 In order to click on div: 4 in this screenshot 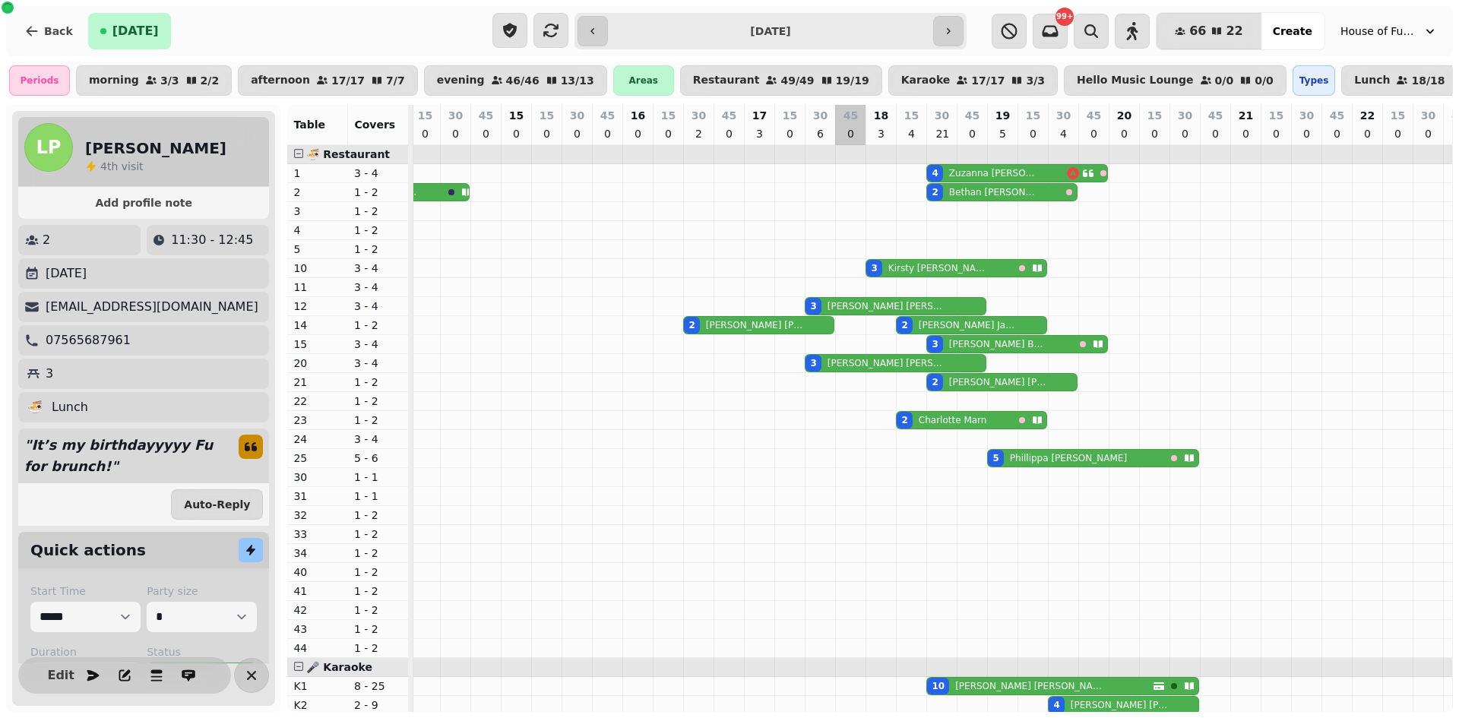, I will do `click(934, 173)`.